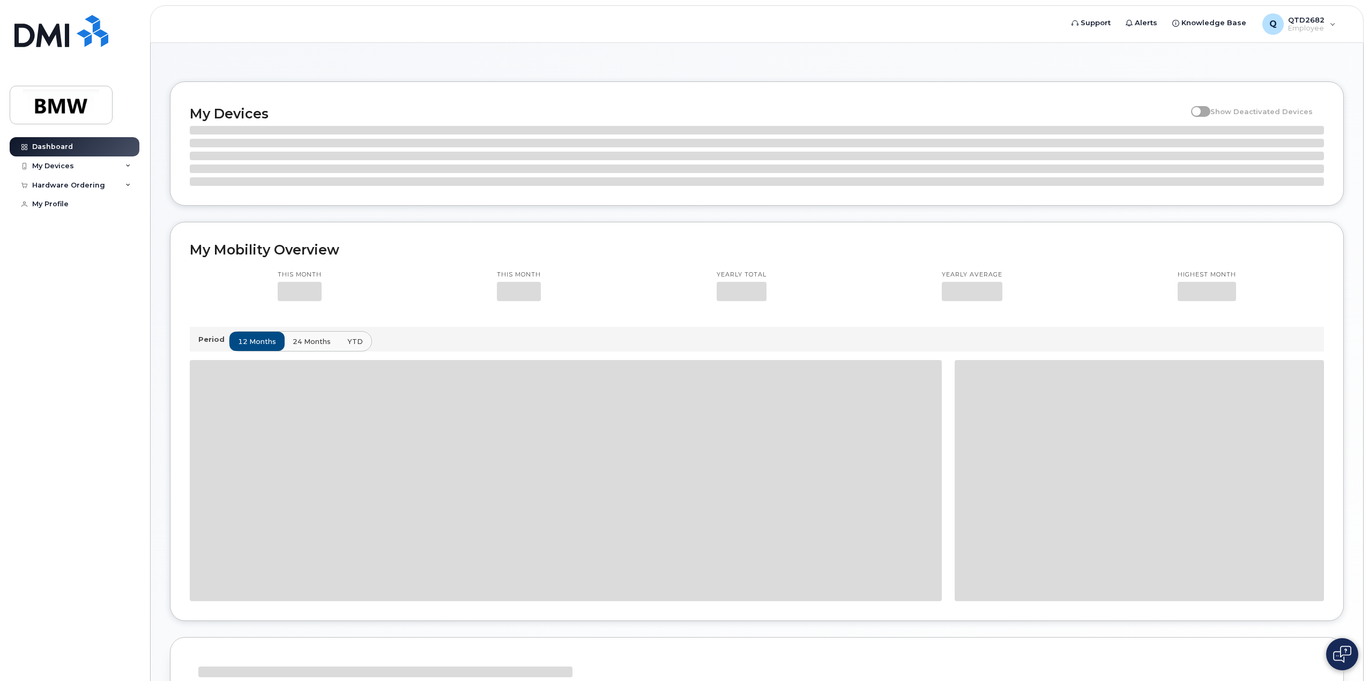 This screenshot has width=1369, height=681. Describe the element at coordinates (741, 275) in the screenshot. I see `p: Yearly total` at that location.